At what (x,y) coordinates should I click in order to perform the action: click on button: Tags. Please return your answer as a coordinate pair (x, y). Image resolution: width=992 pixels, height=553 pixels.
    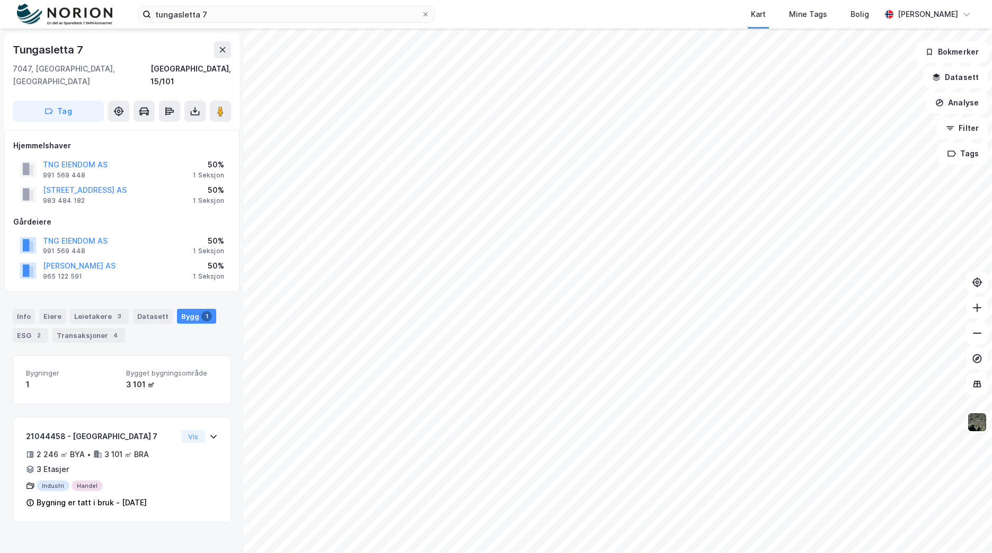
    Looking at the image, I should click on (962, 154).